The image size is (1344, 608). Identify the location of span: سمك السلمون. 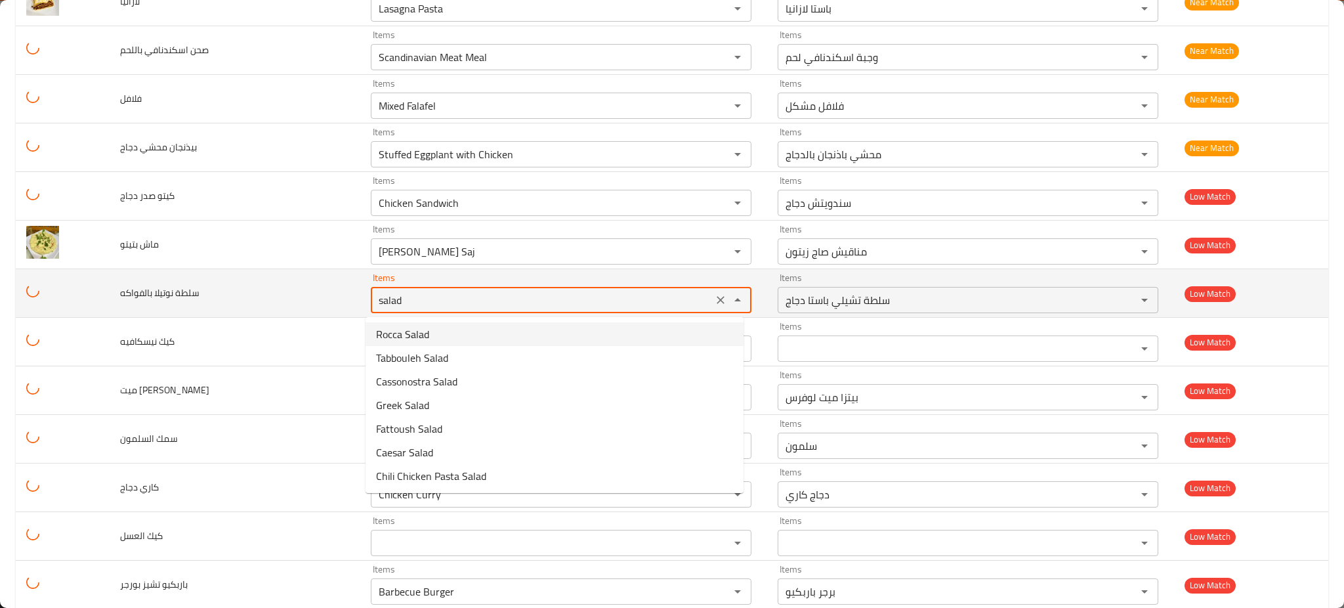
(149, 438).